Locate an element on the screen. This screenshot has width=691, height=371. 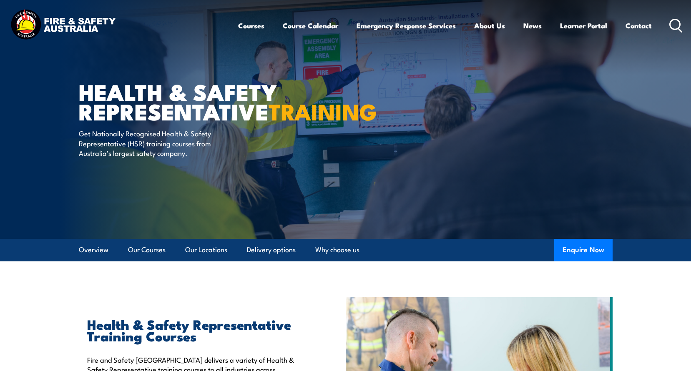
a: Delivery options is located at coordinates (271, 250).